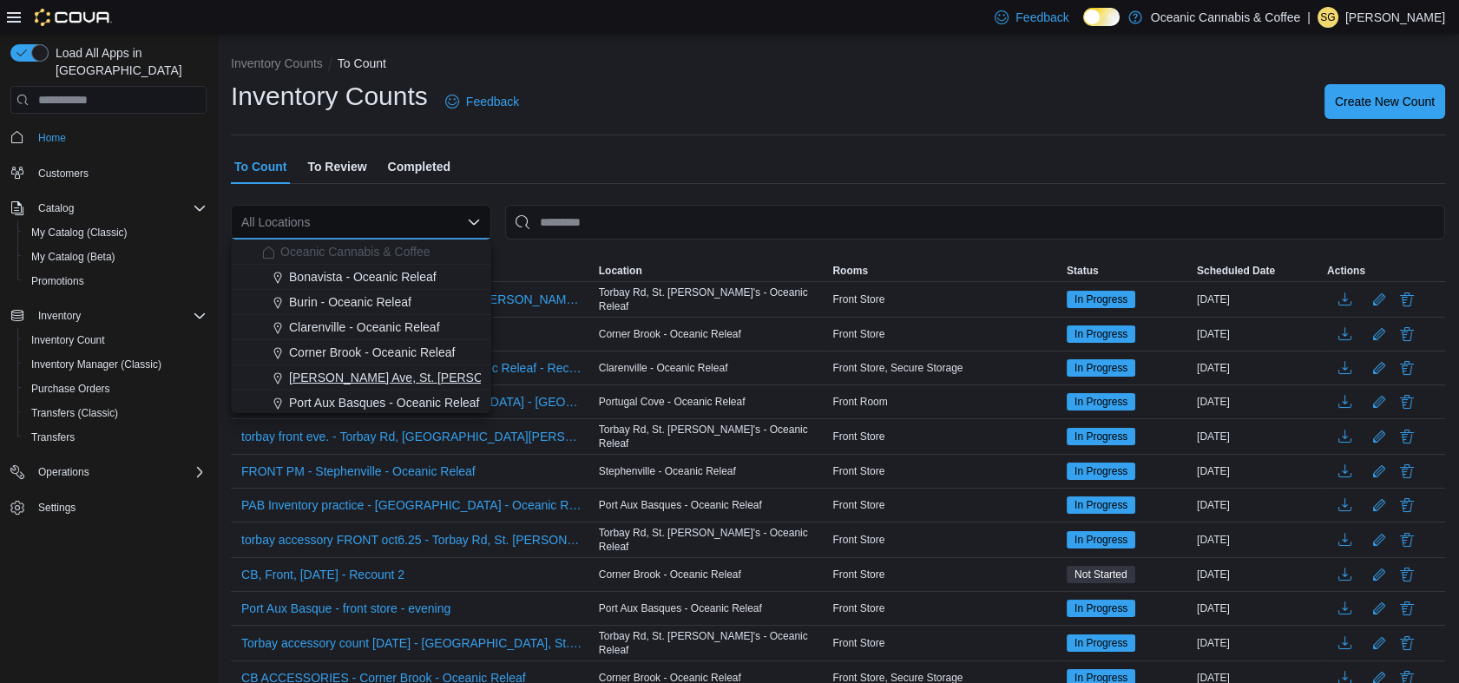 This screenshot has height=683, width=1459. What do you see at coordinates (974, 222) in the screenshot?
I see `input: This is a search bar. After typing your query, hit enter to filter the results lower in the page.` at bounding box center [974, 222].